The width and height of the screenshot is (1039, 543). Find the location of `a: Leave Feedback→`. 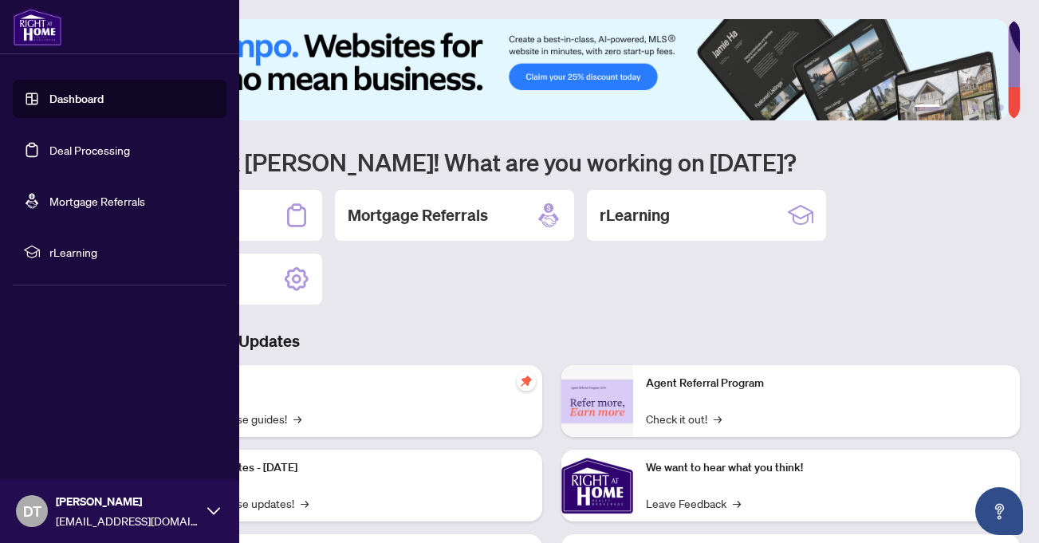

a: Leave Feedback→ is located at coordinates (693, 503).